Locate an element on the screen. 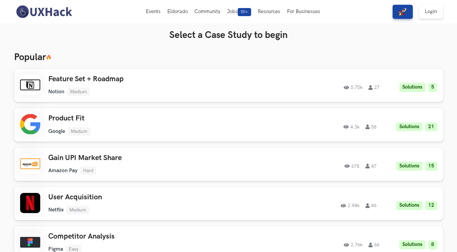 Image resolution: width=457 pixels, height=252 pixels. span: 50+ is located at coordinates (245, 12).